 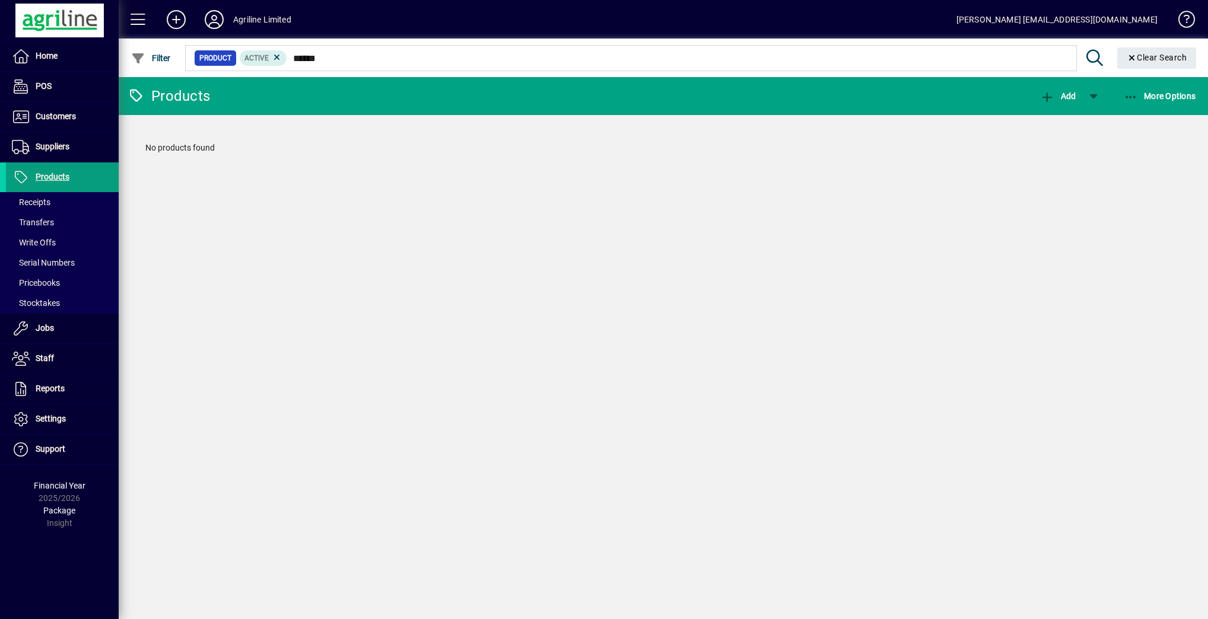 I want to click on div: Products, so click(x=168, y=96).